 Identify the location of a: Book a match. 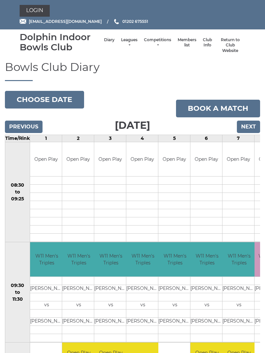
(218, 109).